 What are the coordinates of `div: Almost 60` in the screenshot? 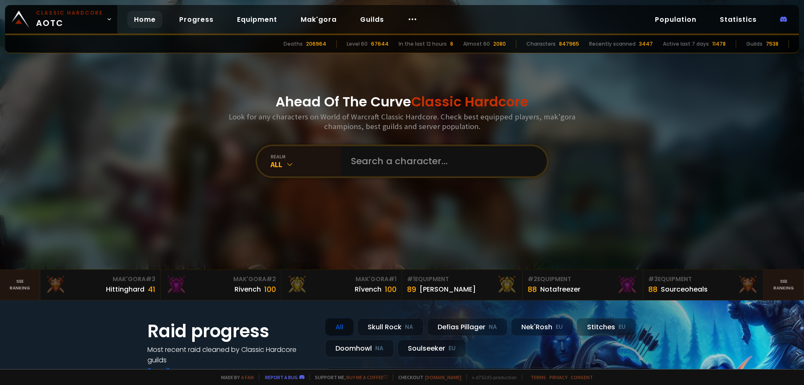 It's located at (477, 44).